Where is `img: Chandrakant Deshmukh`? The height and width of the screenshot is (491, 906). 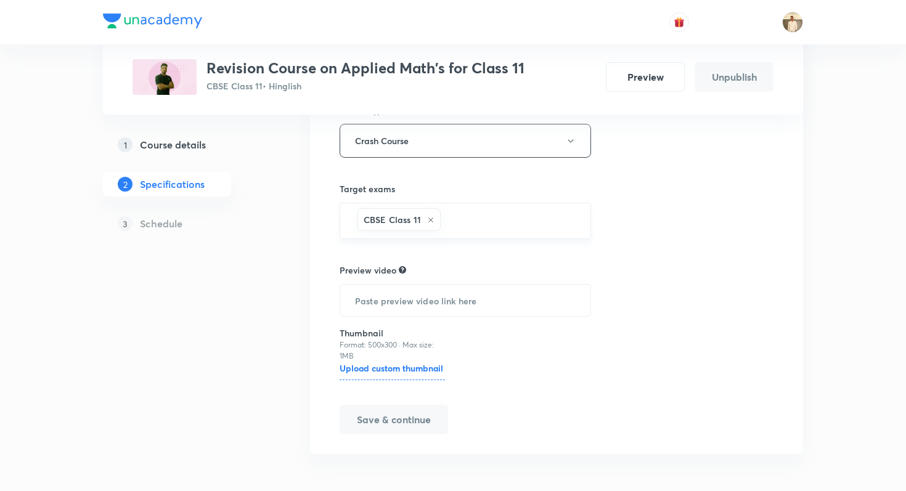
img: Chandrakant Deshmukh is located at coordinates (793, 22).